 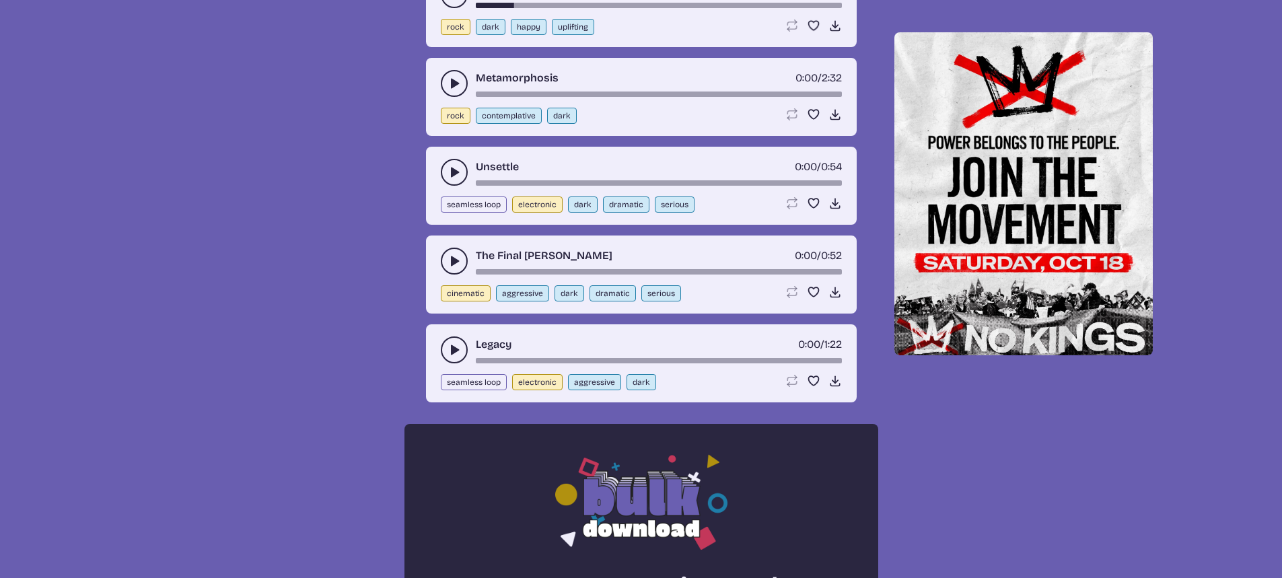 What do you see at coordinates (493, 344) in the screenshot?
I see `a: Legacy` at bounding box center [493, 344].